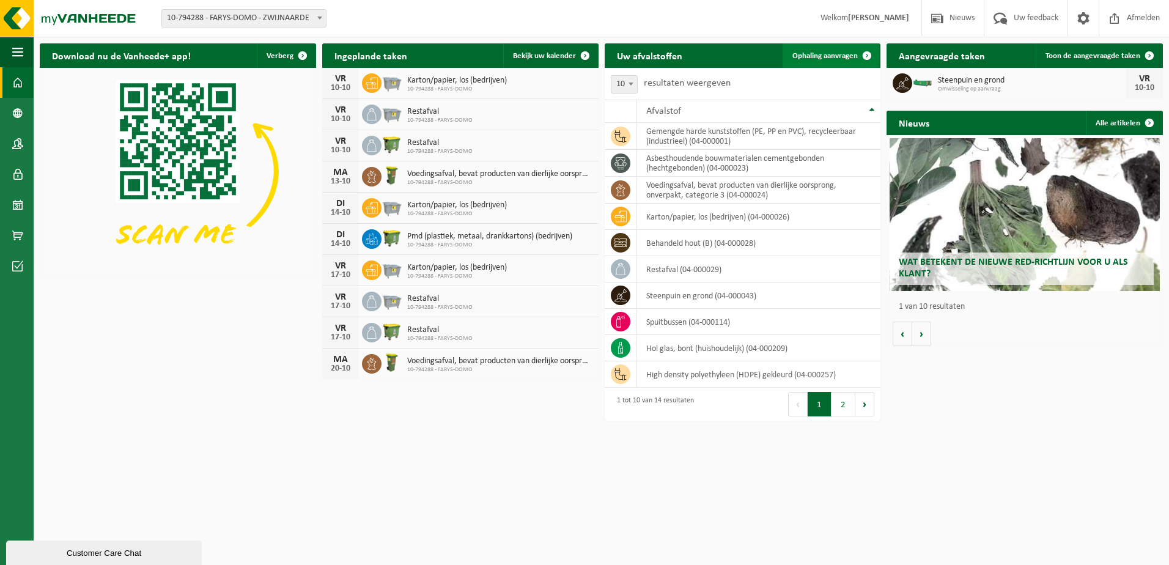  I want to click on button: Verberg, so click(285, 56).